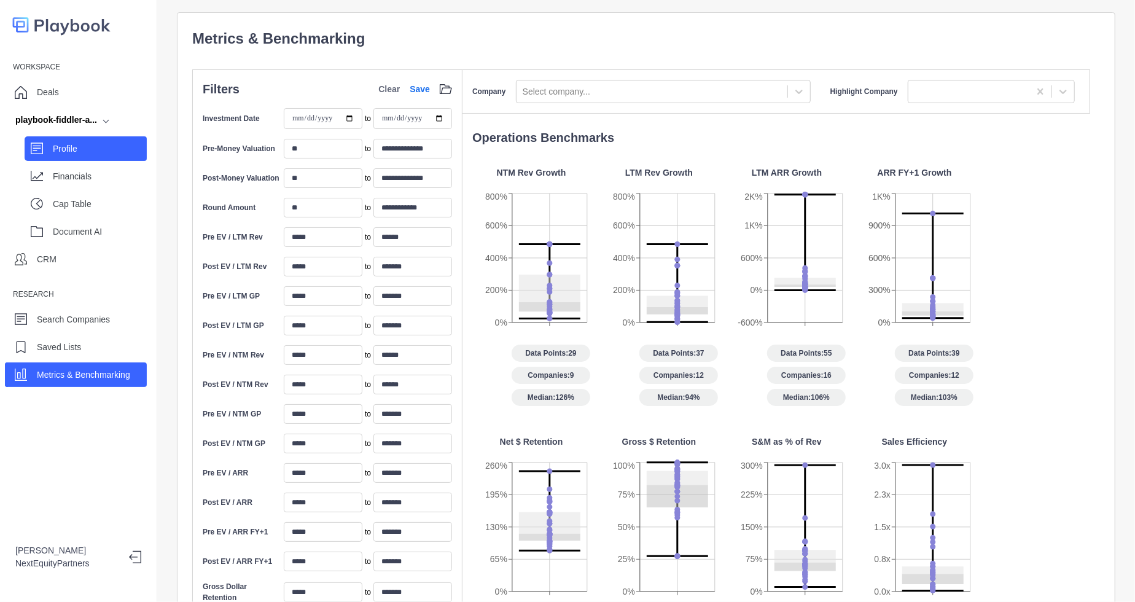 The width and height of the screenshot is (1135, 602). I want to click on label: Post-Money Valuation, so click(241, 178).